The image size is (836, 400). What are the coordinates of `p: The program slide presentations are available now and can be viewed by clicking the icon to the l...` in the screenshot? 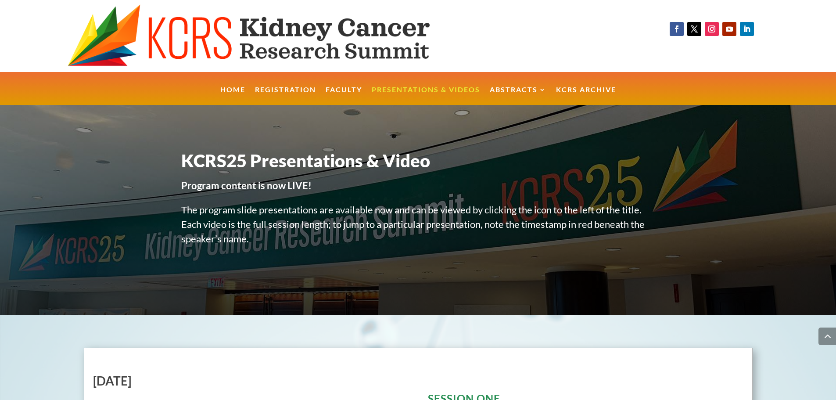 It's located at (418, 229).